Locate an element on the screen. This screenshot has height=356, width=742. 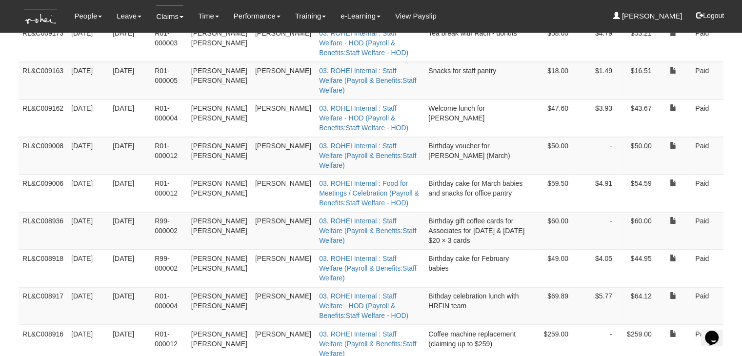
td: $59.50 is located at coordinates (551, 193).